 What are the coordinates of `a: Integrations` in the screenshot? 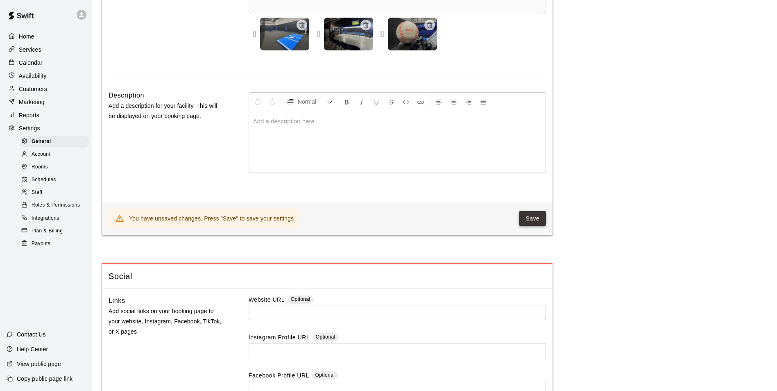 It's located at (56, 218).